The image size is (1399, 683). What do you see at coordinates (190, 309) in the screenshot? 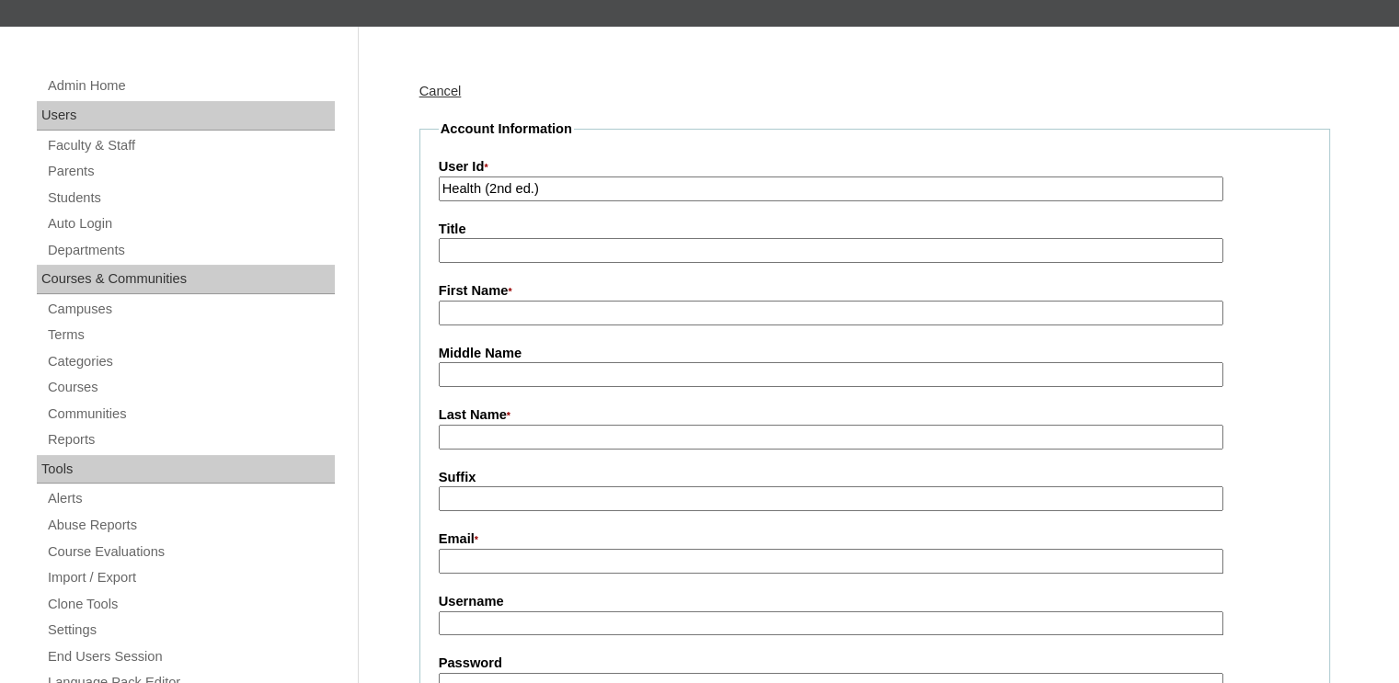
I see `a: Campuses` at bounding box center [190, 309].